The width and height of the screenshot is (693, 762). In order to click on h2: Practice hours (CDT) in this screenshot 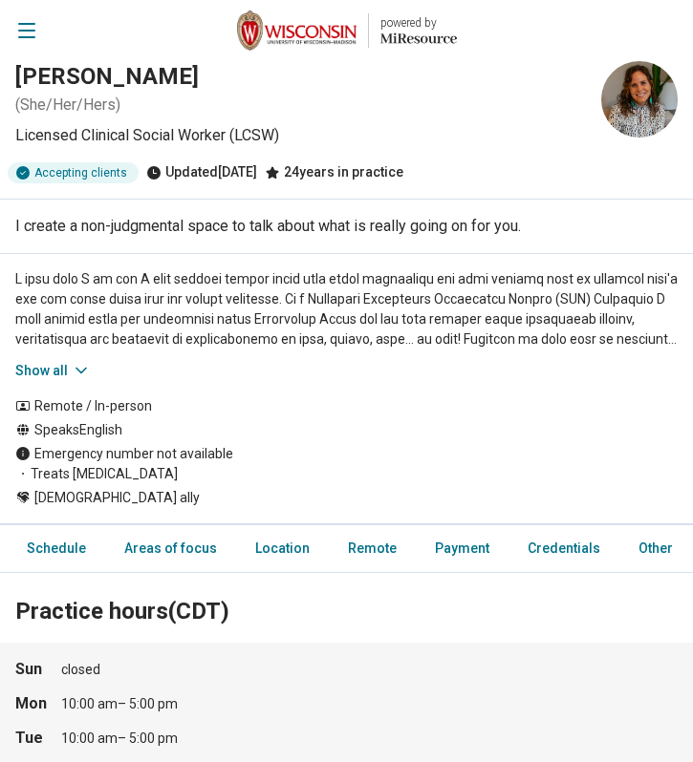, I will do `click(346, 589)`.